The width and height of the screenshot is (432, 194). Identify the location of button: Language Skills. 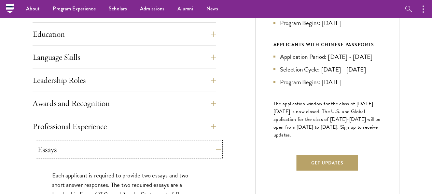
(124, 57).